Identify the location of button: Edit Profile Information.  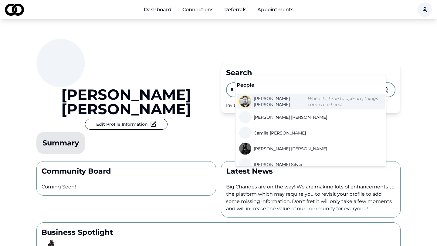
(126, 124).